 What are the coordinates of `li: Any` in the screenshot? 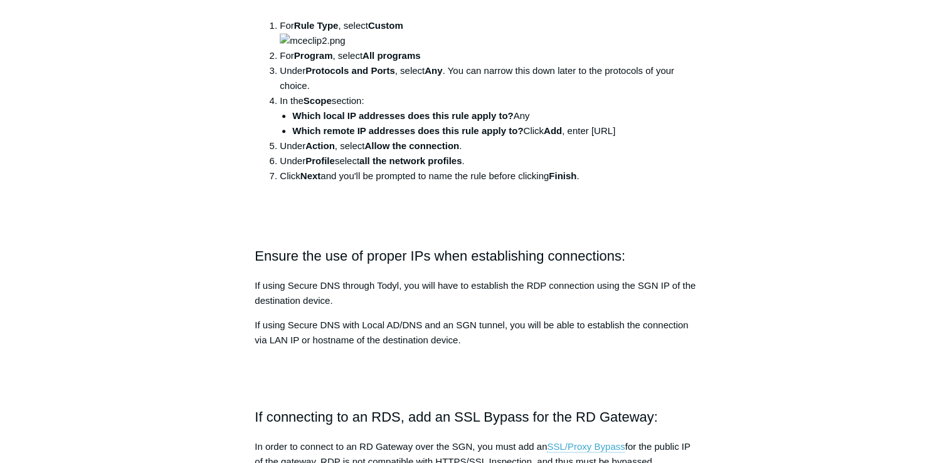 It's located at (495, 116).